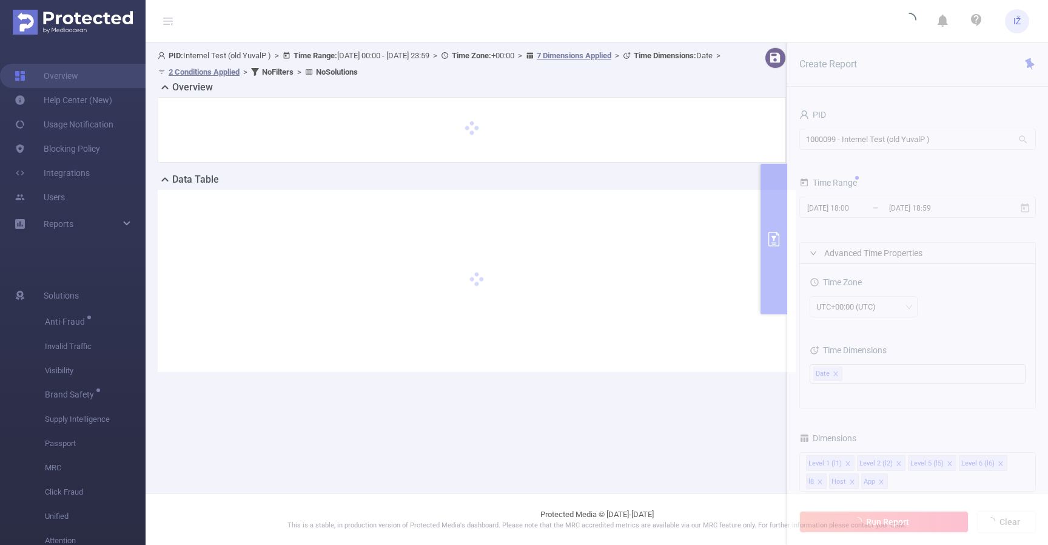 The width and height of the screenshot is (1048, 545). Describe the element at coordinates (95, 516) in the screenshot. I see `span: Unified` at that location.